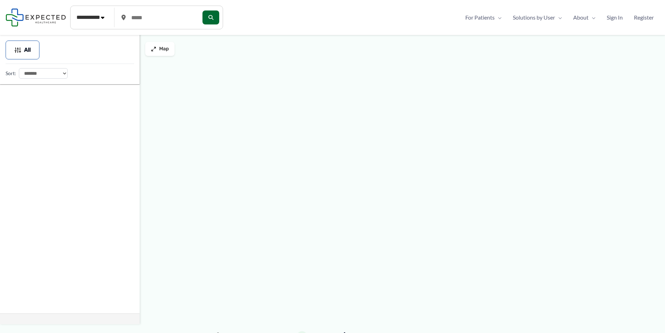  Describe the element at coordinates (164, 49) in the screenshot. I see `span: Map` at that location.